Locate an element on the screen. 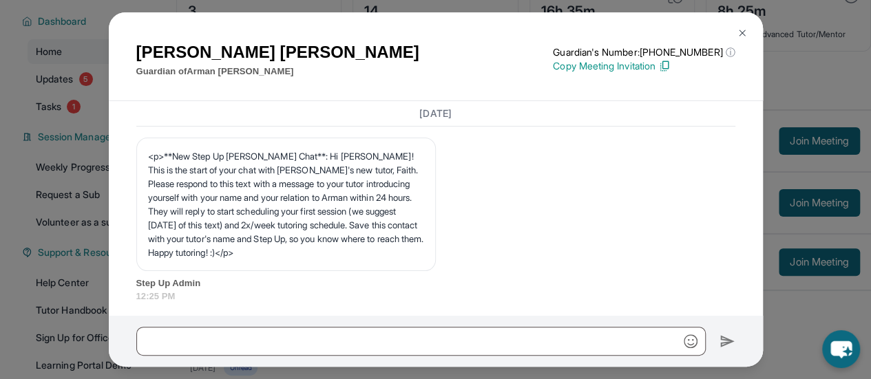 Image resolution: width=871 pixels, height=379 pixels. p: Copy Meeting Invitation is located at coordinates (644, 66).